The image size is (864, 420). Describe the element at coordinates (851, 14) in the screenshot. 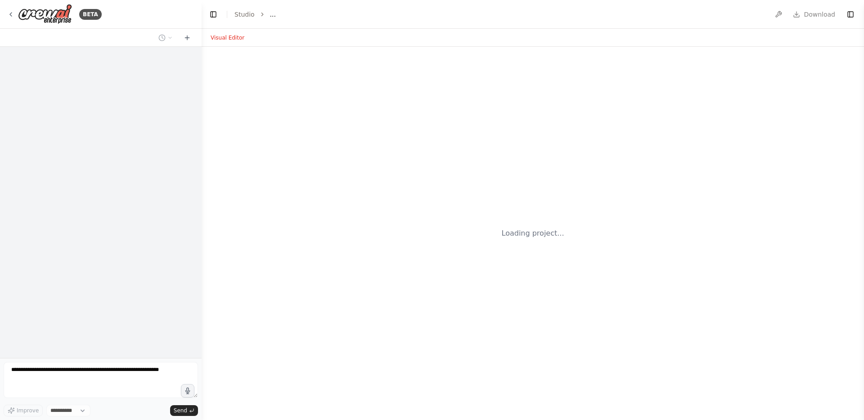

I see `button: Show right sidebar` at that location.